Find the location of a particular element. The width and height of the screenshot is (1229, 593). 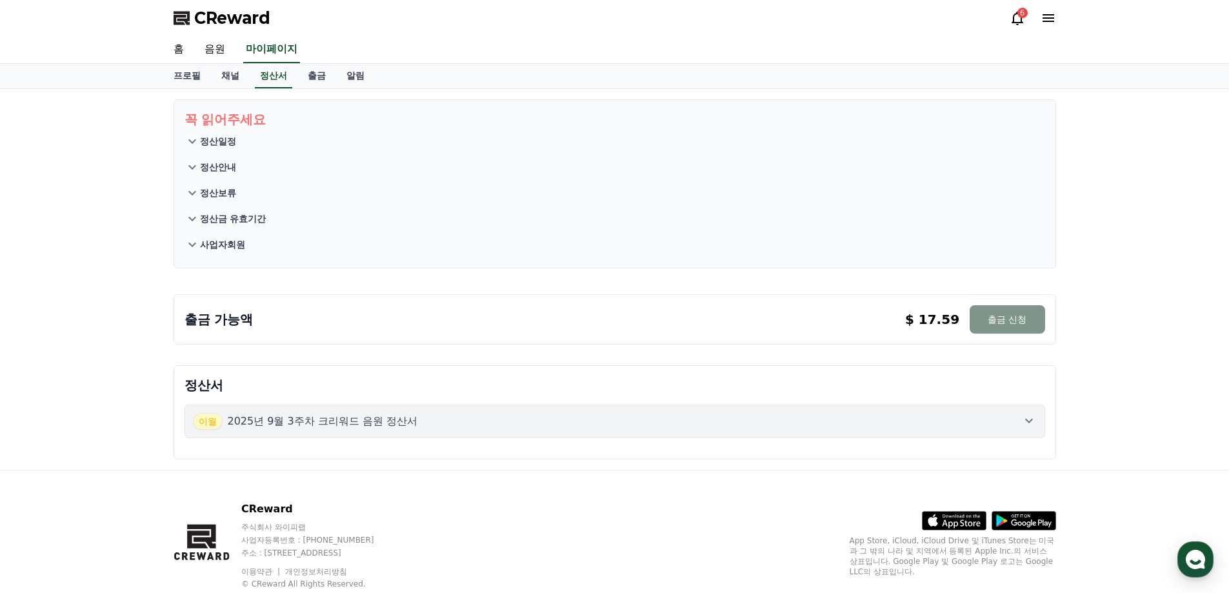

p: 사업자회원 is located at coordinates (223, 245).